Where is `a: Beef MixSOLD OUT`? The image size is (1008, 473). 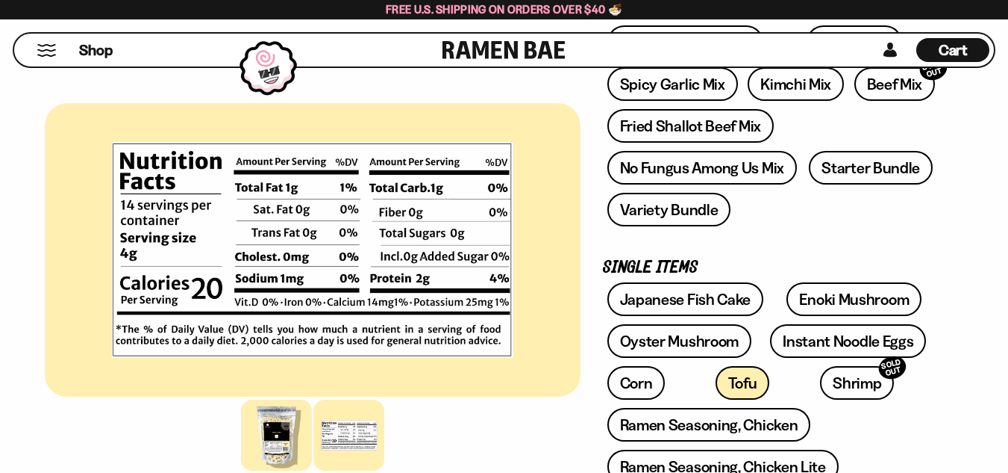 a: Beef MixSOLD OUT is located at coordinates (895, 84).